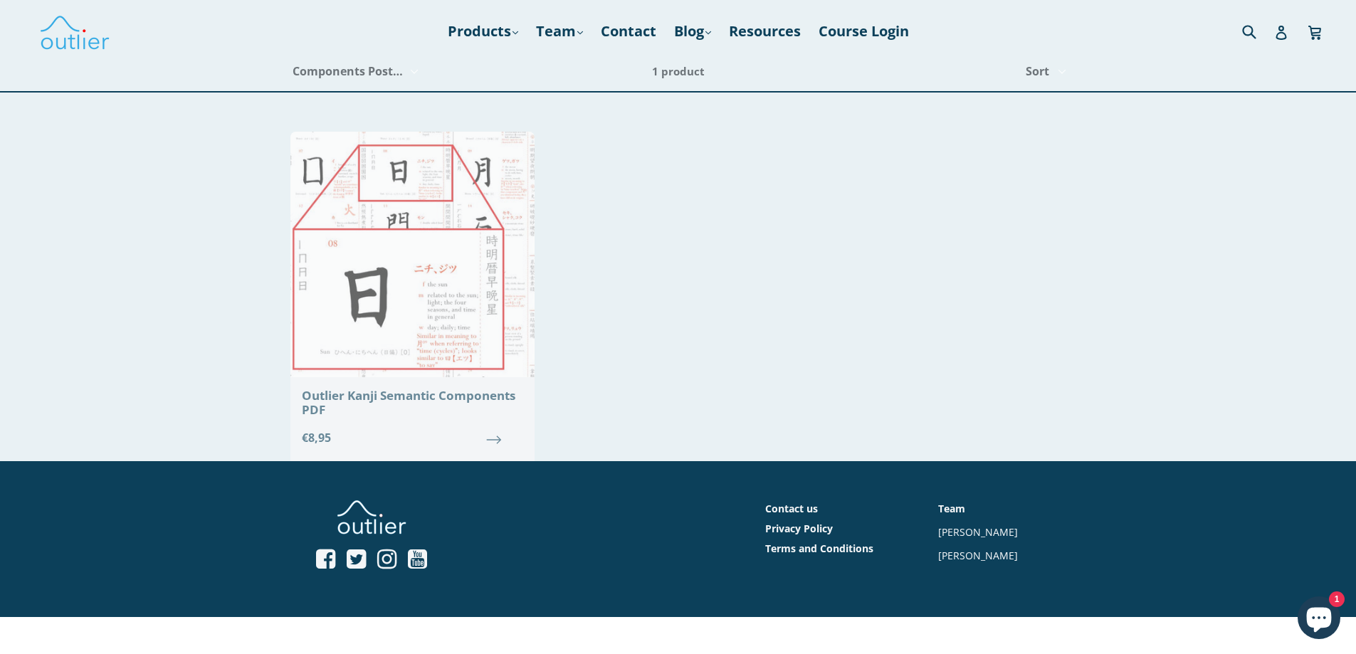 Image resolution: width=1356 pixels, height=654 pixels. I want to click on a: Terms and Conditions, so click(819, 548).